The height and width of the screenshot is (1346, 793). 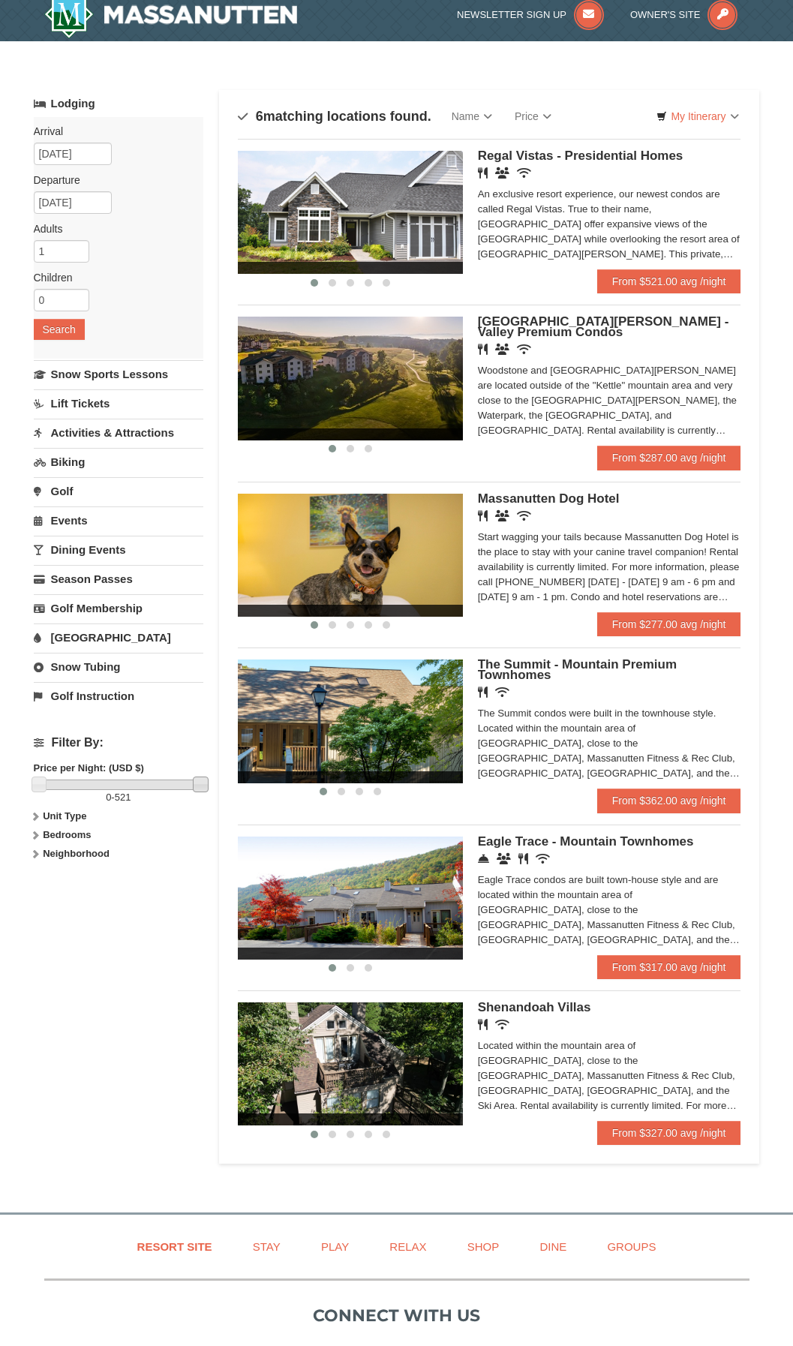 What do you see at coordinates (119, 608) in the screenshot?
I see `a: Golf Membership` at bounding box center [119, 608].